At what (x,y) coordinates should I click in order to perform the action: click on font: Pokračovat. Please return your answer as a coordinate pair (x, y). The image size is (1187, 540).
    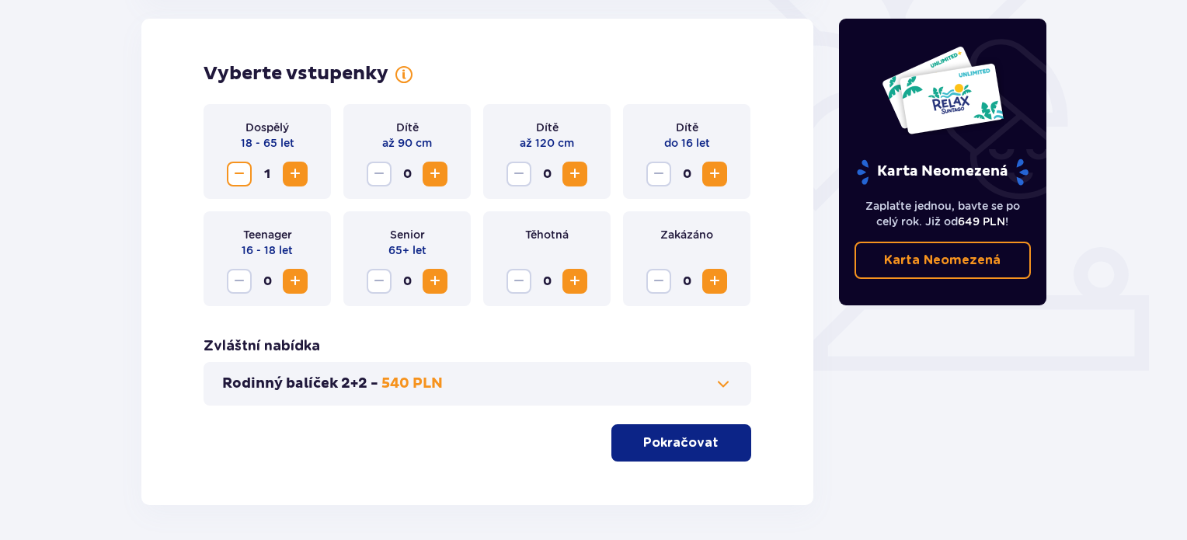
    Looking at the image, I should click on (680, 443).